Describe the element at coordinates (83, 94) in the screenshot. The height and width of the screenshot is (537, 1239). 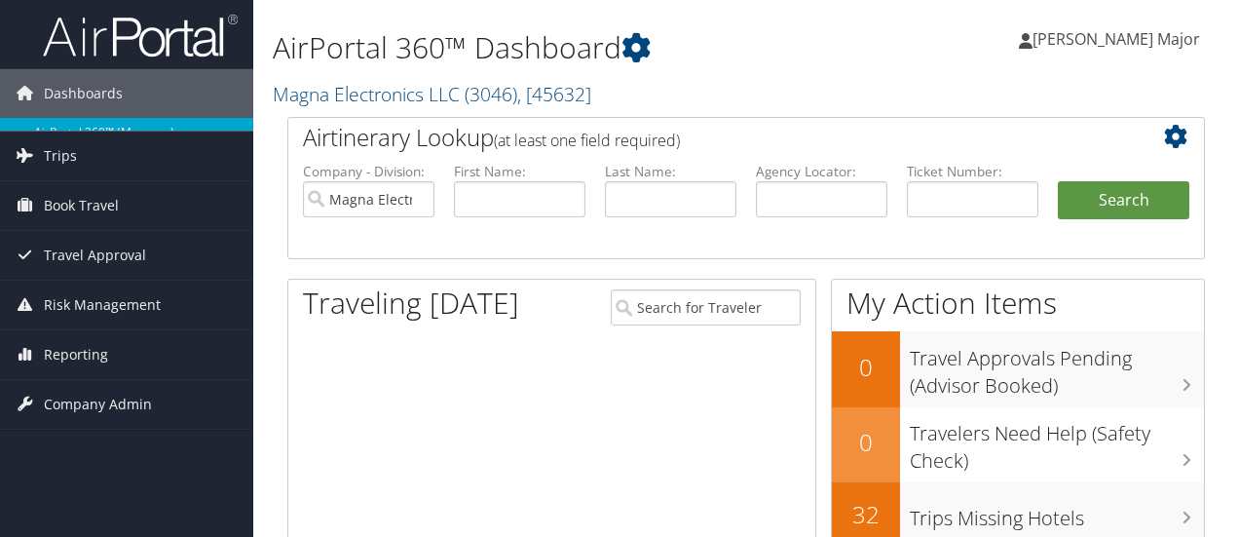
I see `span: Dashboards` at that location.